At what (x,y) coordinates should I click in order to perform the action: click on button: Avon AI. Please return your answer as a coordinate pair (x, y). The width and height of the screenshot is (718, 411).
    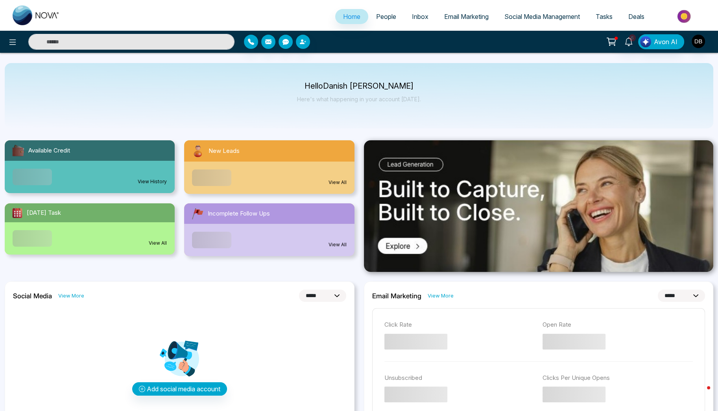
    Looking at the image, I should click on (661, 42).